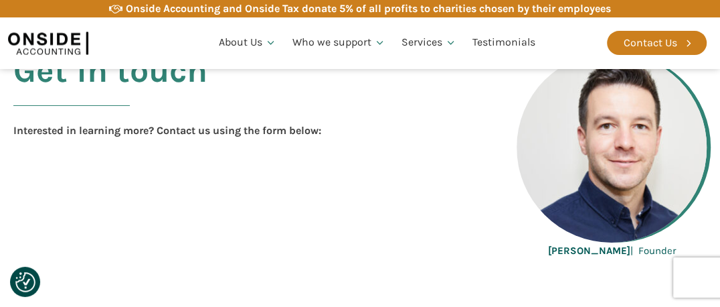 The height and width of the screenshot is (307, 720). What do you see at coordinates (167, 131) in the screenshot?
I see `div: Interested in learning more? Contact us using the form below:` at bounding box center [167, 131].